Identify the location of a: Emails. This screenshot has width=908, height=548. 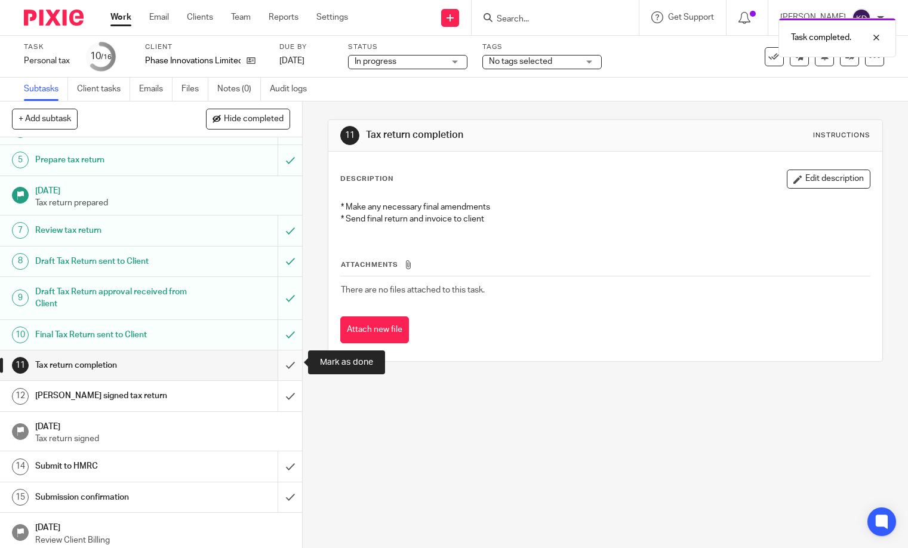
(156, 89).